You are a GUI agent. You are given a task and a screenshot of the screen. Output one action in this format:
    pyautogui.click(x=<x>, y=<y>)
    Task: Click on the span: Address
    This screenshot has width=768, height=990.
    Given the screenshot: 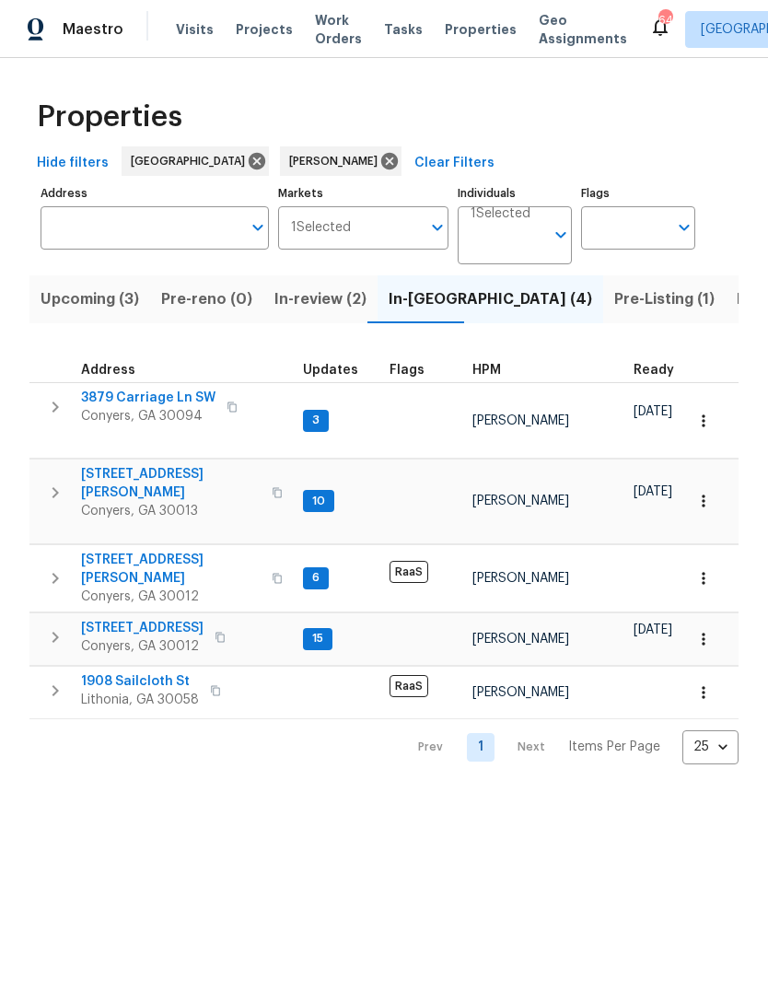 What is the action you would take?
    pyautogui.click(x=108, y=370)
    